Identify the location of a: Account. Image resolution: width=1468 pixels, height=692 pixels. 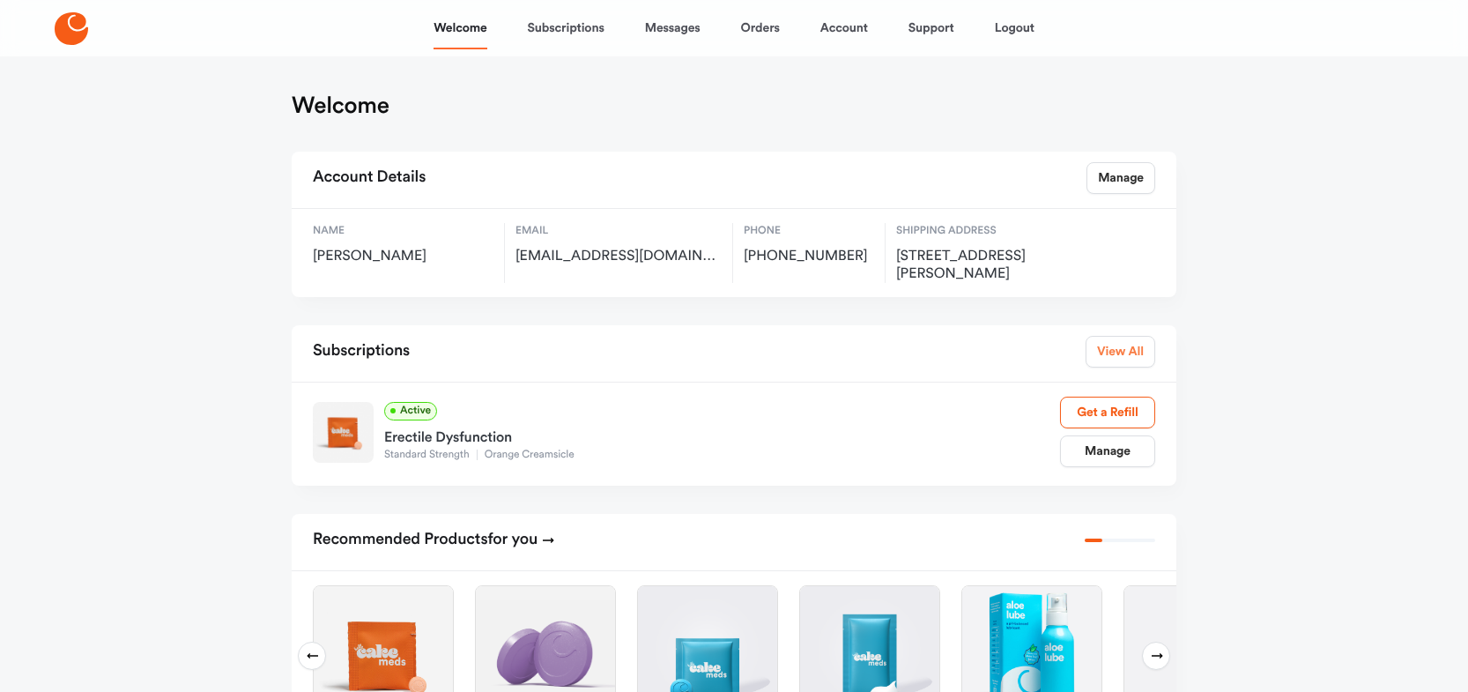
(844, 28).